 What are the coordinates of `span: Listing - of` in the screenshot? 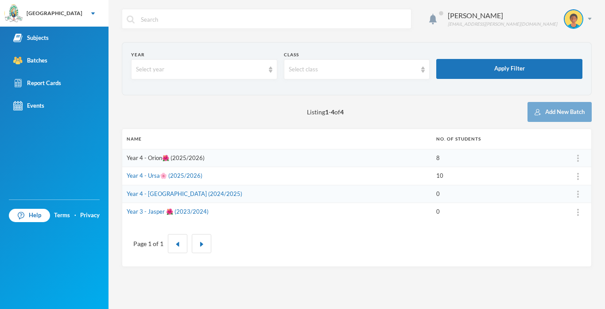 It's located at (325, 112).